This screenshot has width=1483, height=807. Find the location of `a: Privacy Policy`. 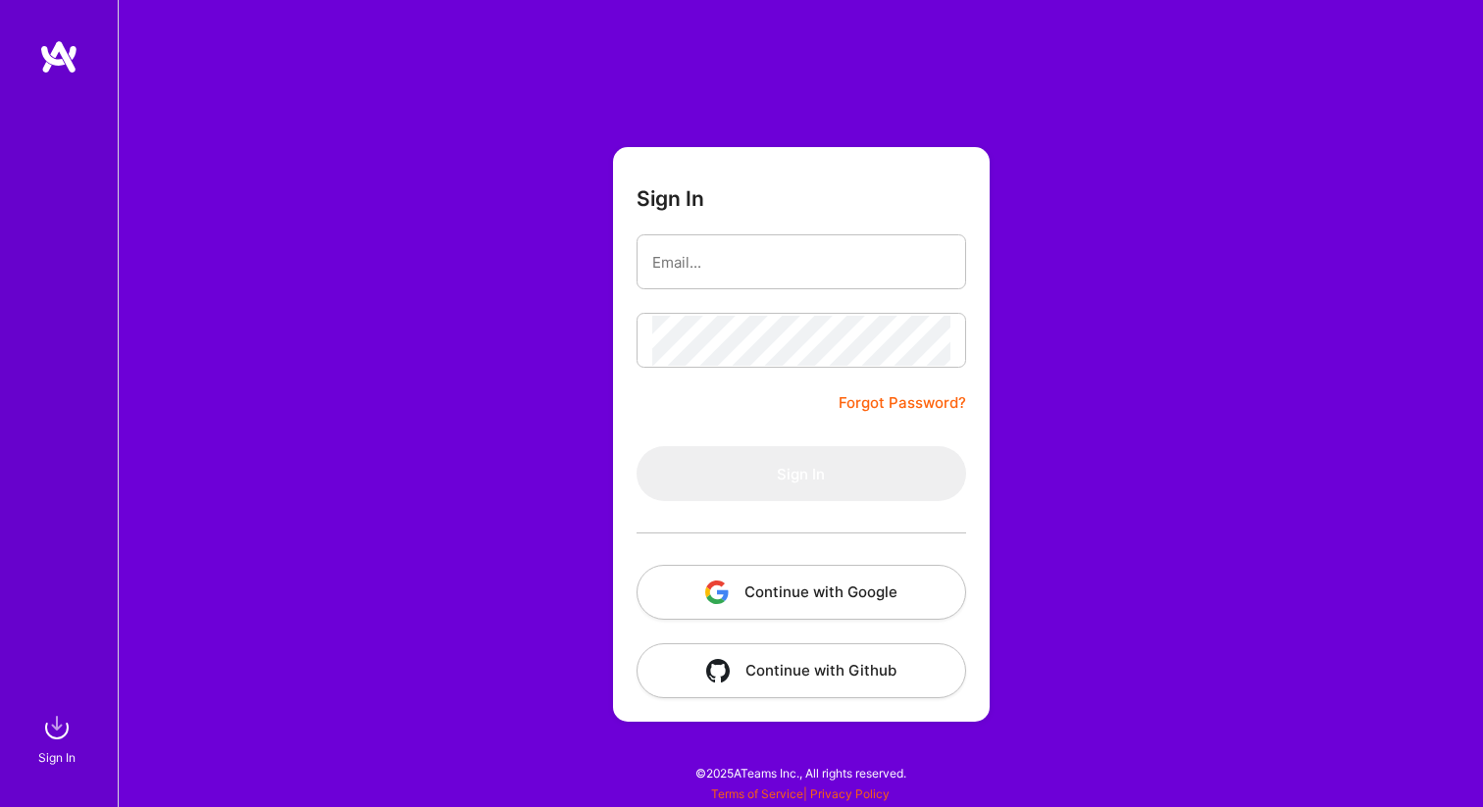

a: Privacy Policy is located at coordinates (849, 793).